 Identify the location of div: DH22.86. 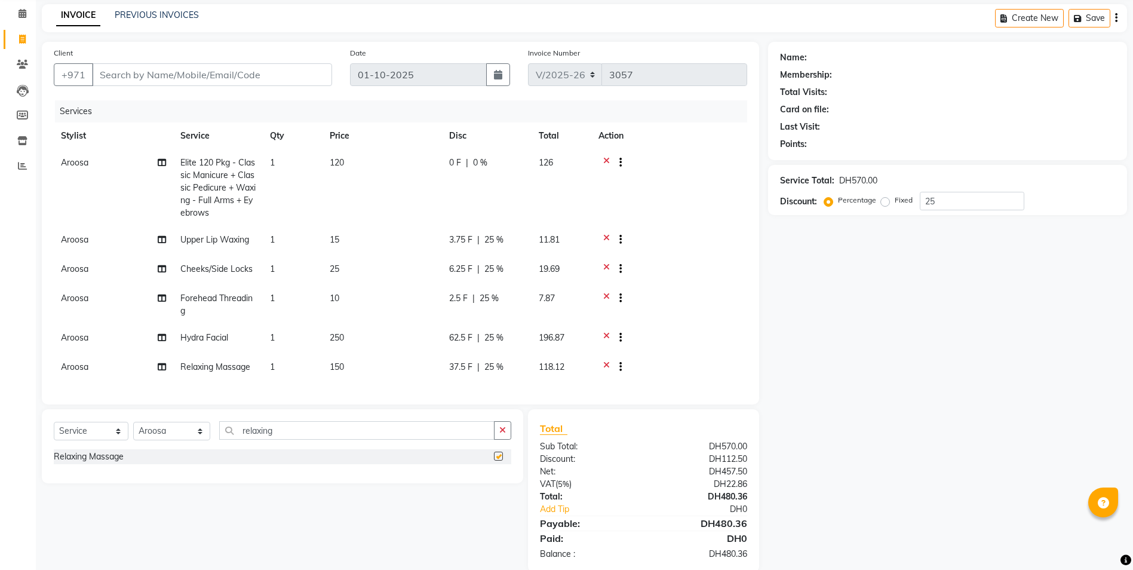
(700, 484).